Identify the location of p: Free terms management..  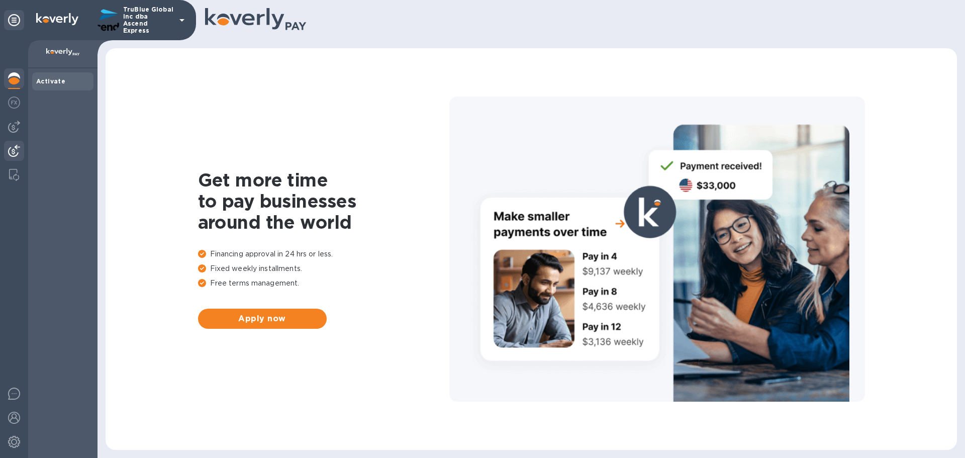
(324, 283).